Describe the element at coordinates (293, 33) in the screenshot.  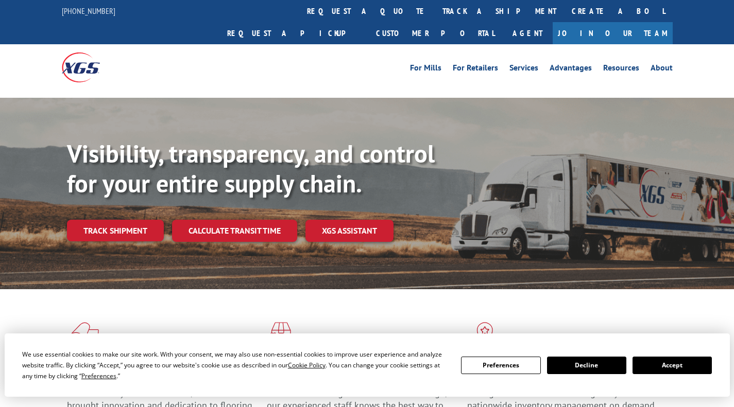
I see `a: Request a pickup` at that location.